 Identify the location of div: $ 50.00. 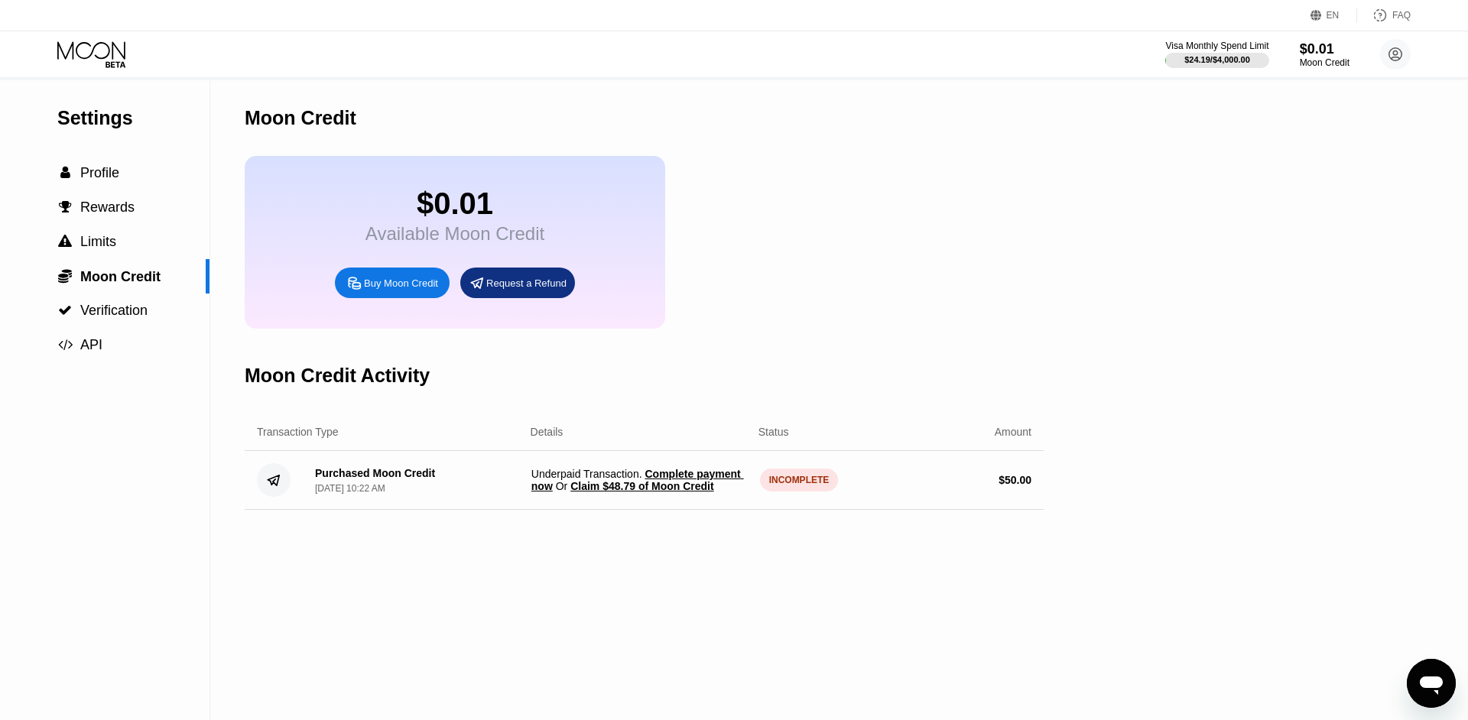
(1015, 480).